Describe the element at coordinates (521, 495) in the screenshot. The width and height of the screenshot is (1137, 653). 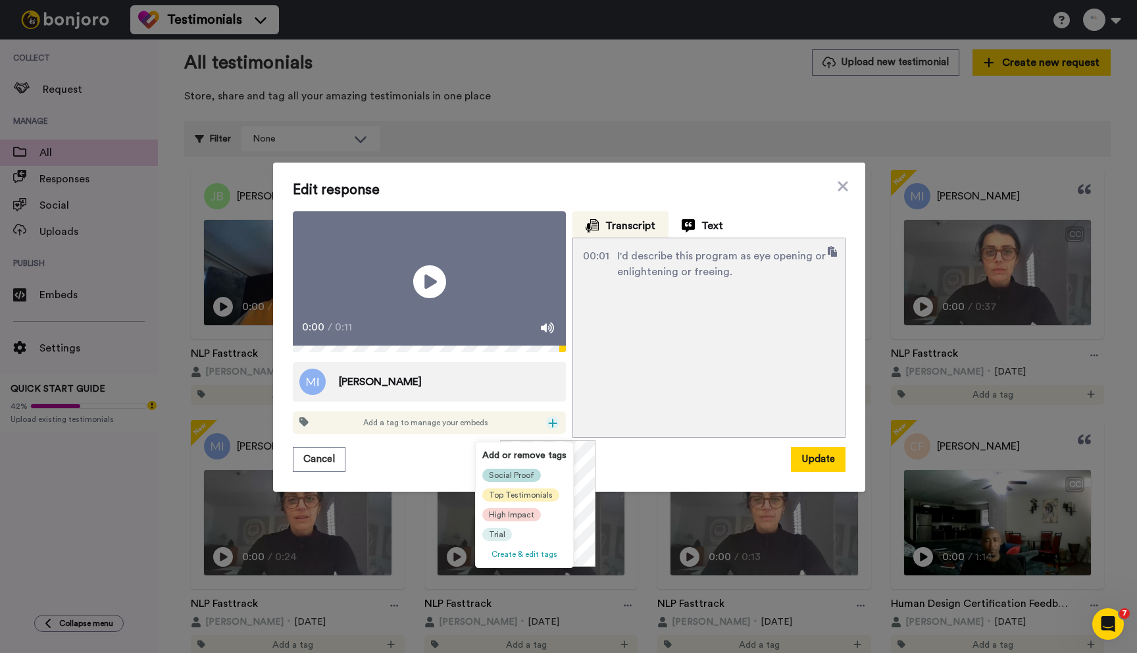
I see `span: Top Testimonials` at that location.